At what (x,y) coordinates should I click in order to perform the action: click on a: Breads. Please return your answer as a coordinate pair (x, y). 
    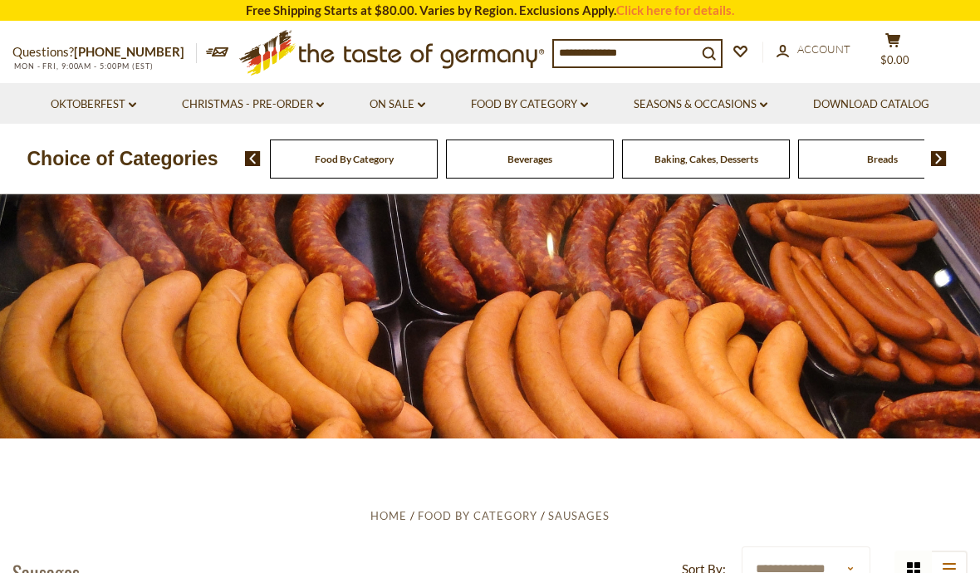
    Looking at the image, I should click on (882, 159).